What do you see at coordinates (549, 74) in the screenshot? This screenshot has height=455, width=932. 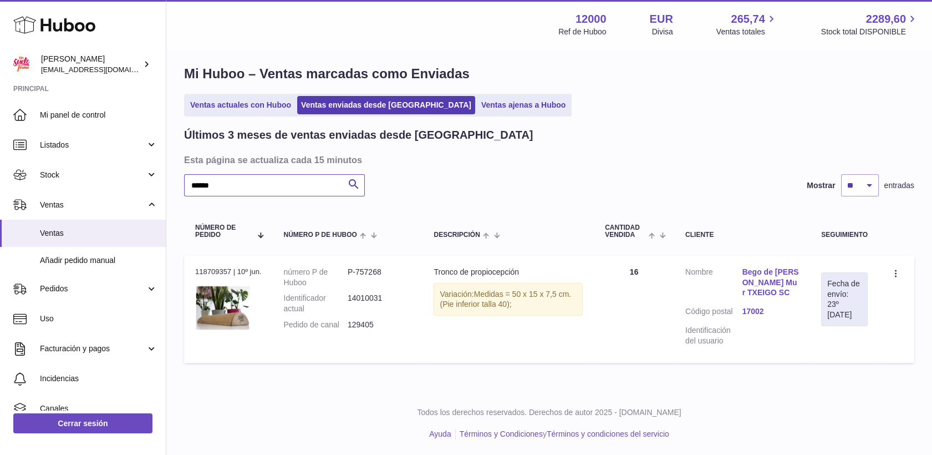 I see `h1: Mi Huboo – Ventas marcadas como Enviadas` at bounding box center [549, 74].